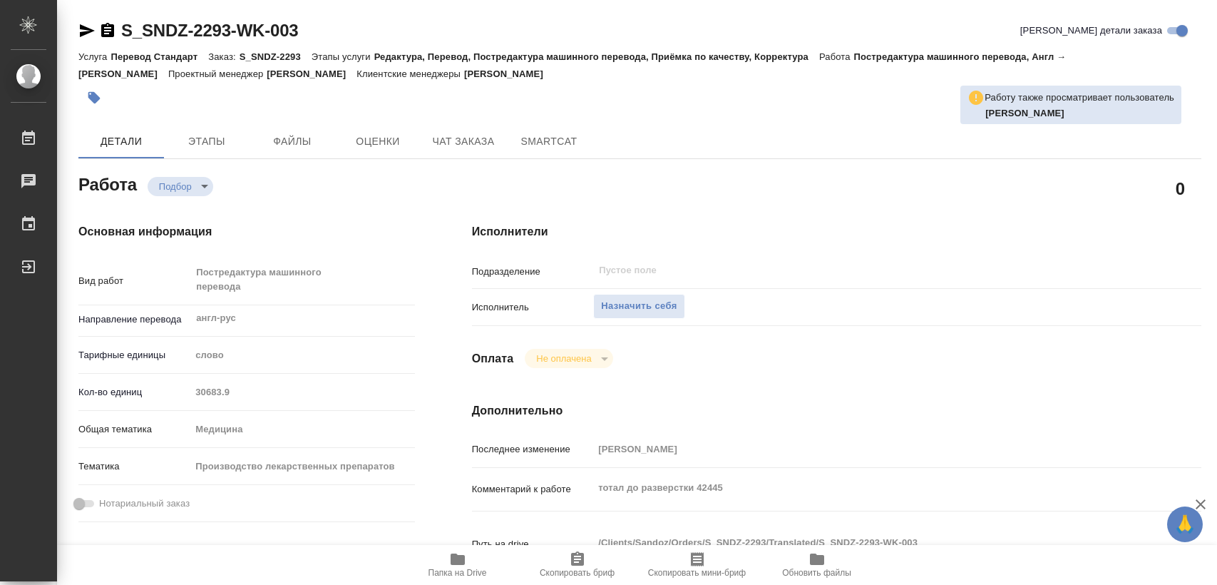 The width and height of the screenshot is (1217, 585). Describe the element at coordinates (1079, 113) in the screenshot. I see `p: Горшкова Валентина` at that location.